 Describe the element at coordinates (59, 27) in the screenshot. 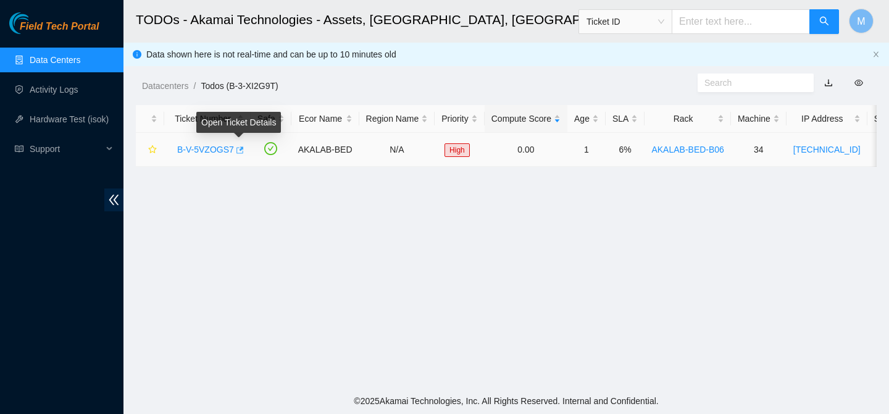

I see `span: Field Tech Portal` at that location.